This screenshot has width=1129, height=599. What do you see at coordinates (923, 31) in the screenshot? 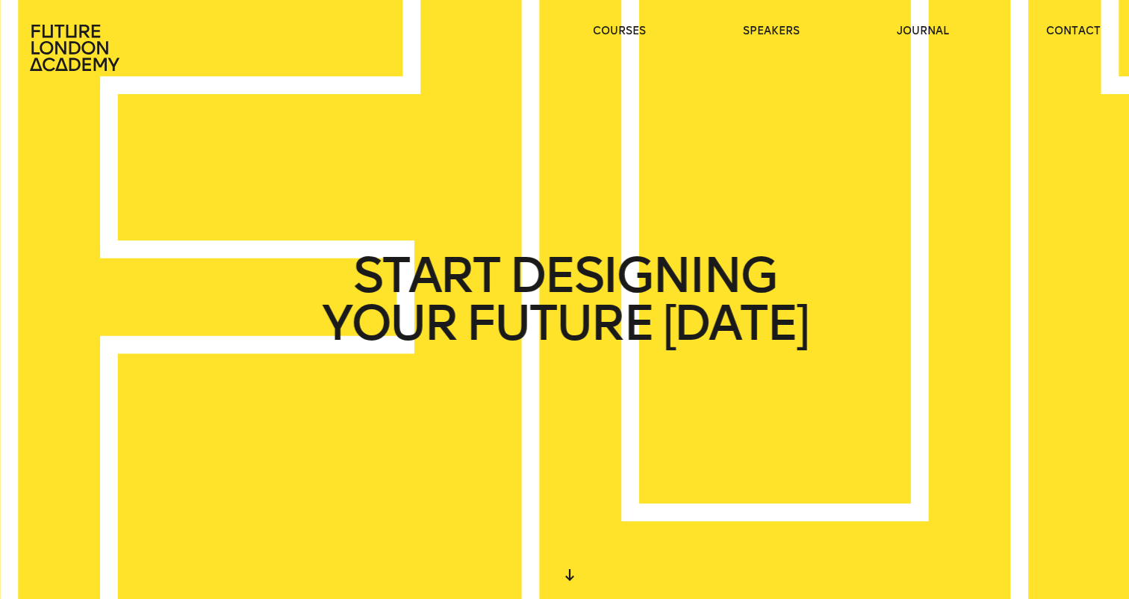
I see `a: journal` at bounding box center [923, 31].